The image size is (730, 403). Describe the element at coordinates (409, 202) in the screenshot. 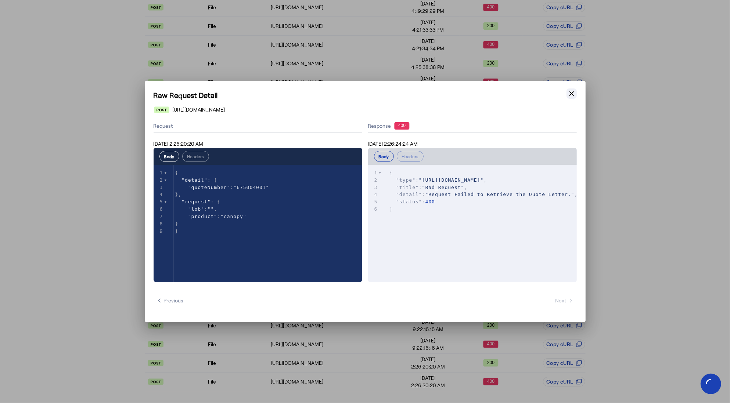

I see `span: "status"` at that location.